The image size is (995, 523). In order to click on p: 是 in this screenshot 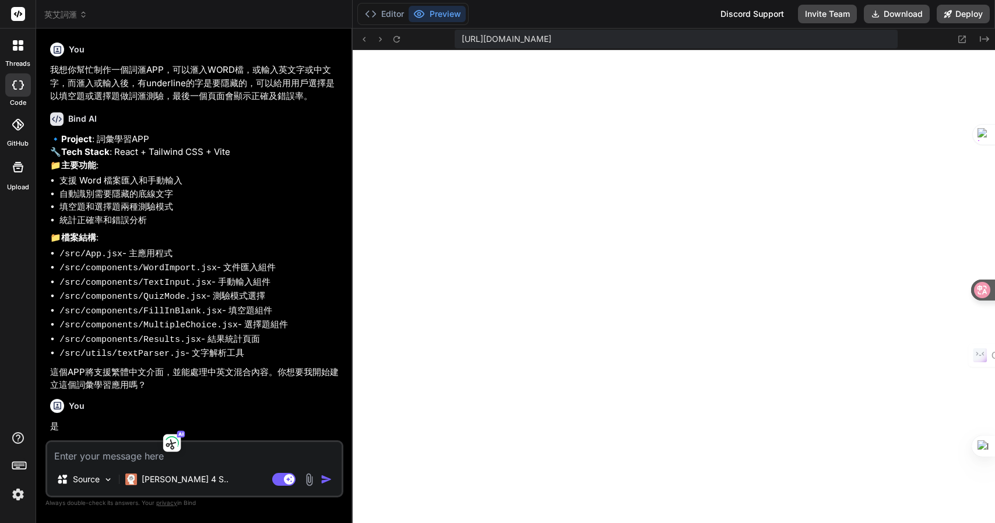, I will do `click(195, 427)`.